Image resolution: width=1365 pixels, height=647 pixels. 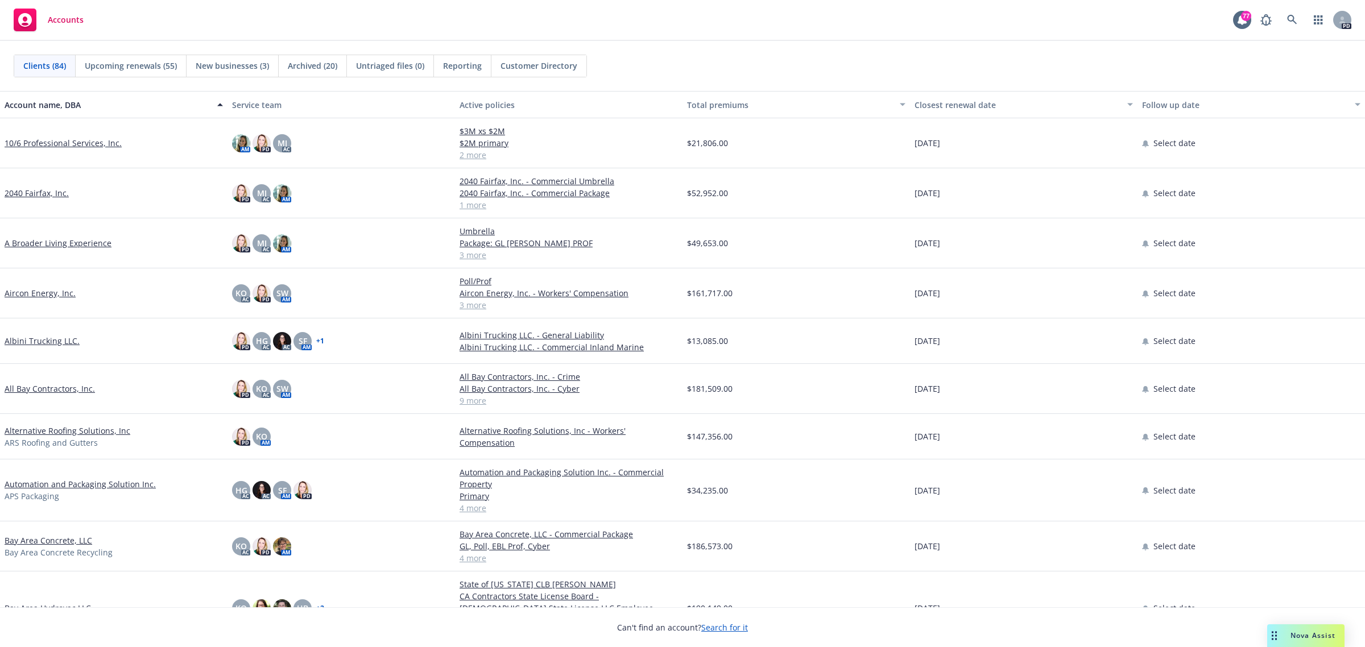 I want to click on a: Accounts, so click(x=48, y=20).